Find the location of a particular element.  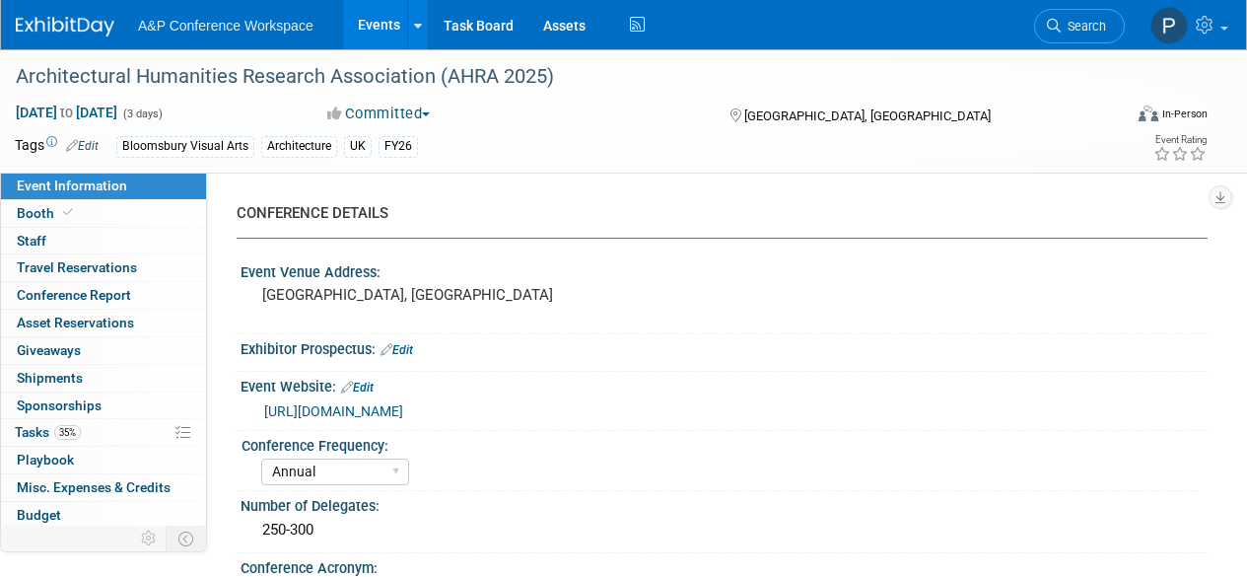

span: Travel Reservations is located at coordinates (77, 267).